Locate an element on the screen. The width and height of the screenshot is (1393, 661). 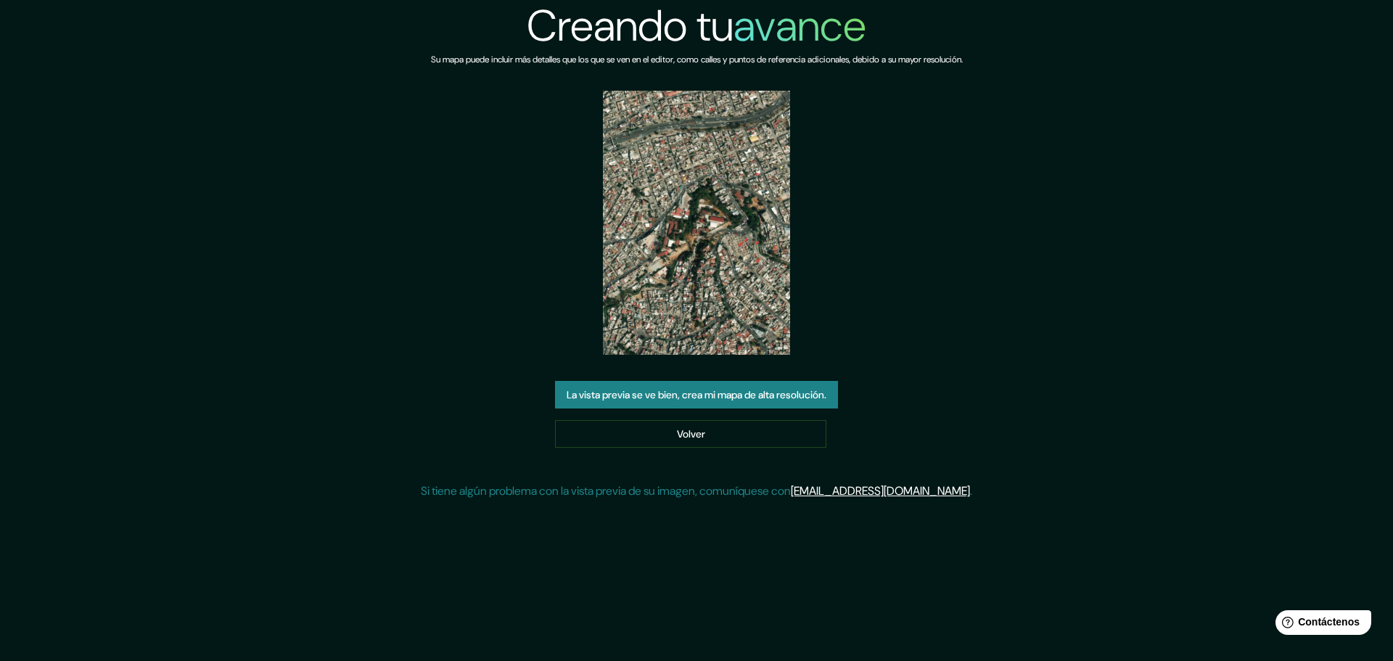
button: La vista previa se ve bien, crea mi mapa de alta resolución. is located at coordinates (697, 395).